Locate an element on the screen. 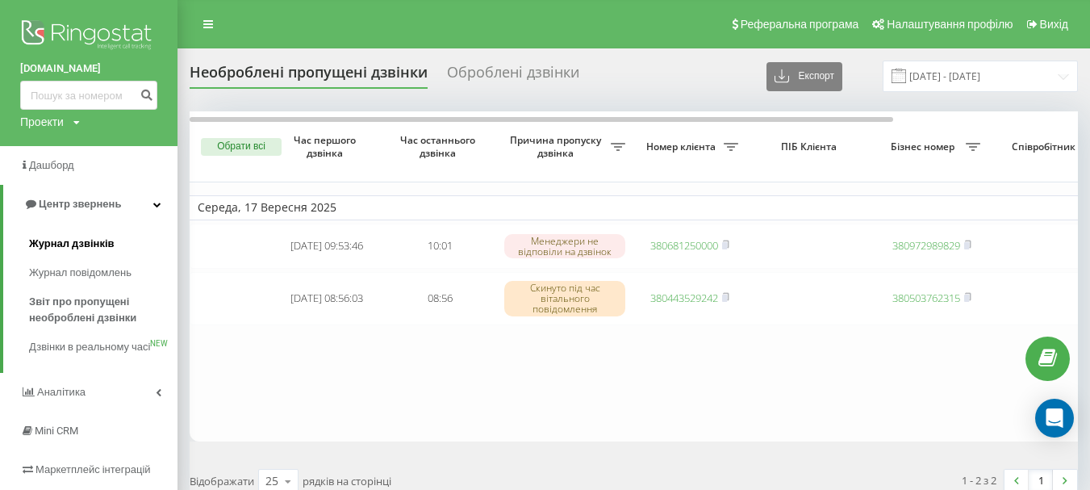 This screenshot has width=1090, height=490. div: Скинуто під час вітального повідомлення is located at coordinates (565, 299).